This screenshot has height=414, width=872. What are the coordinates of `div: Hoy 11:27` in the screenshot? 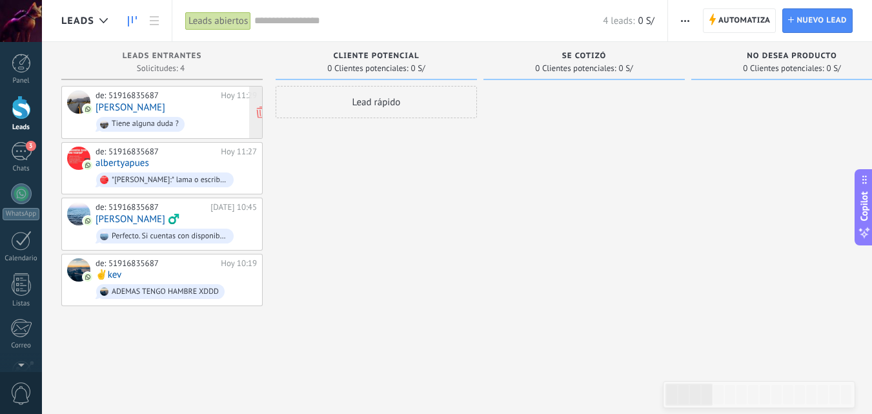 It's located at (239, 152).